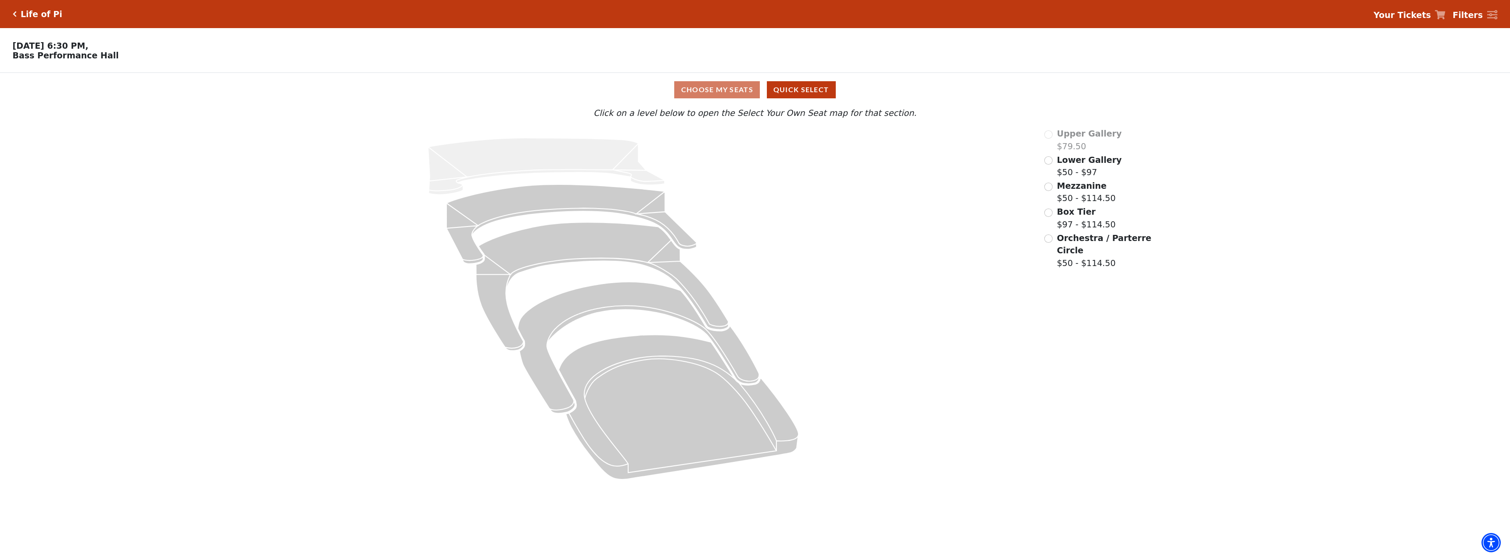 The width and height of the screenshot is (1510, 558). I want to click on strong: Your Tickets, so click(1402, 15).